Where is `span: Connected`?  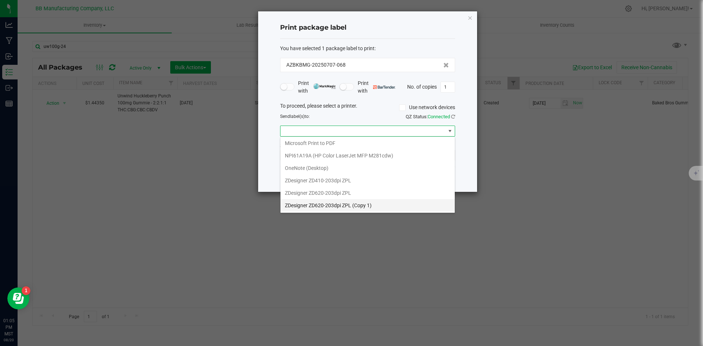
span: Connected is located at coordinates (438, 116).